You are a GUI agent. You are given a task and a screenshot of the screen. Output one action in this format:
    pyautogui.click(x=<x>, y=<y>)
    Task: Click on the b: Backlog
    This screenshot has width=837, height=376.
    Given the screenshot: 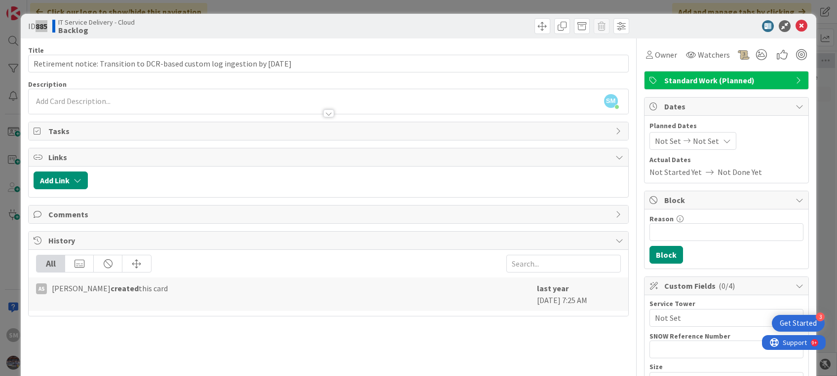 What is the action you would take?
    pyautogui.click(x=96, y=30)
    